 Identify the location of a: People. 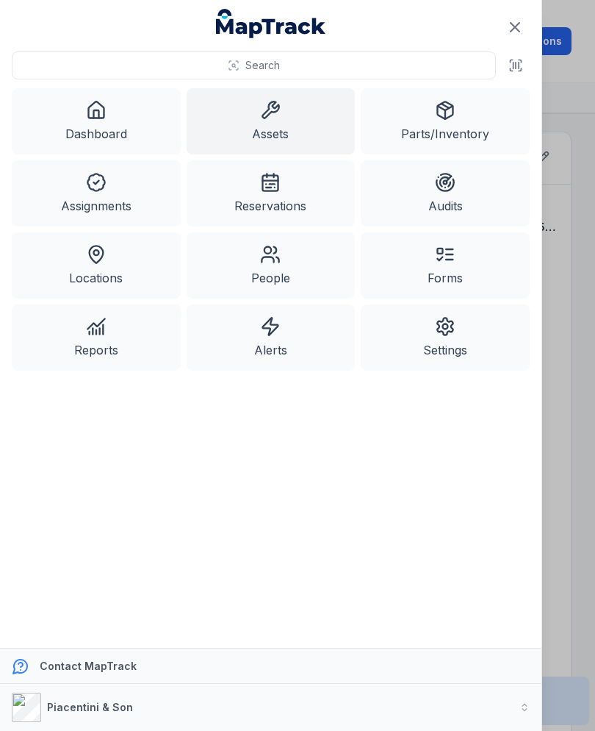
(271, 265).